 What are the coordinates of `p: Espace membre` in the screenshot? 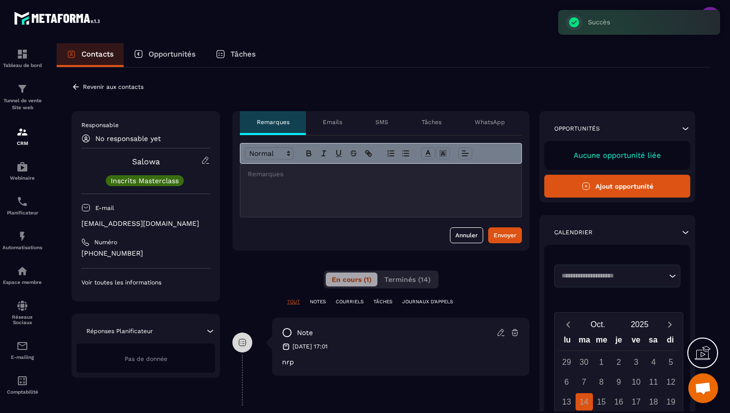 It's located at (22, 282).